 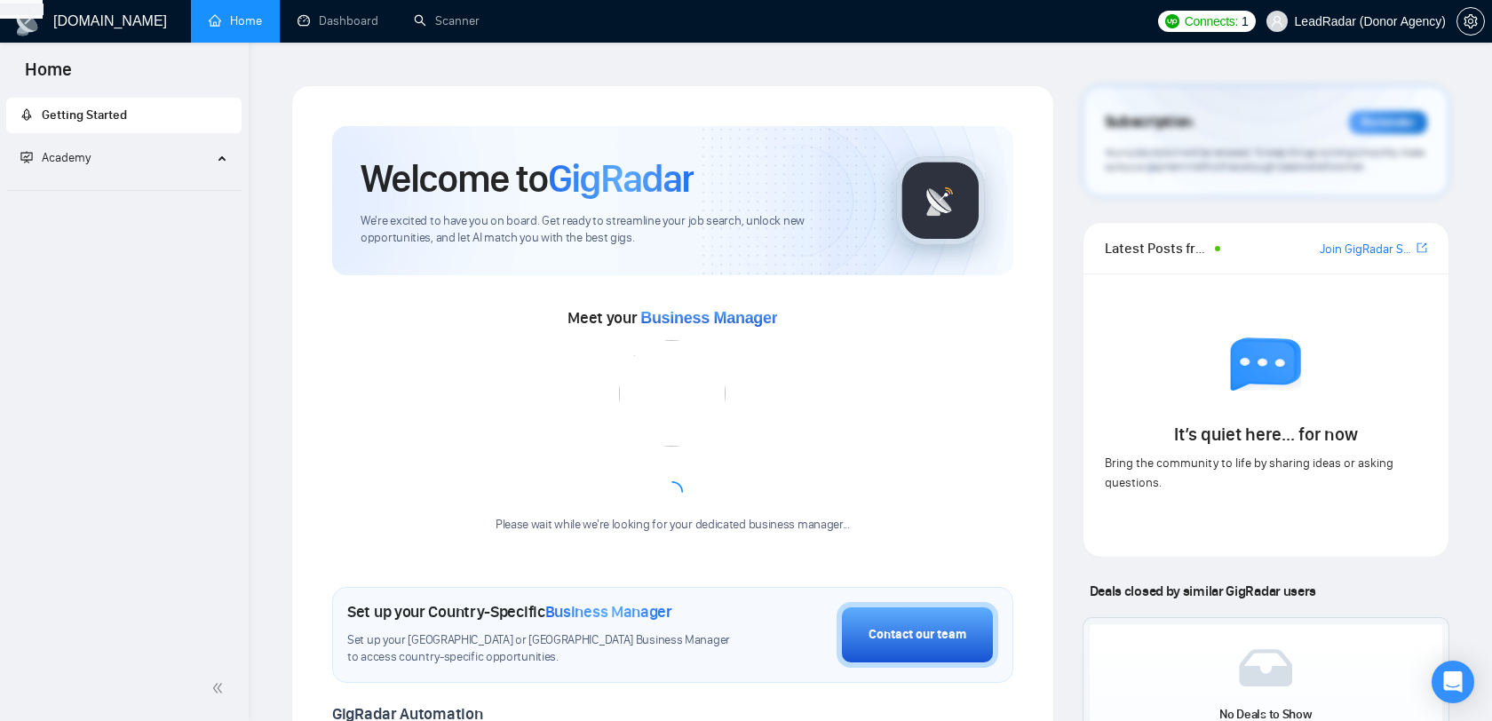 What do you see at coordinates (28, 22) in the screenshot?
I see `img: logo` at bounding box center [28, 22].